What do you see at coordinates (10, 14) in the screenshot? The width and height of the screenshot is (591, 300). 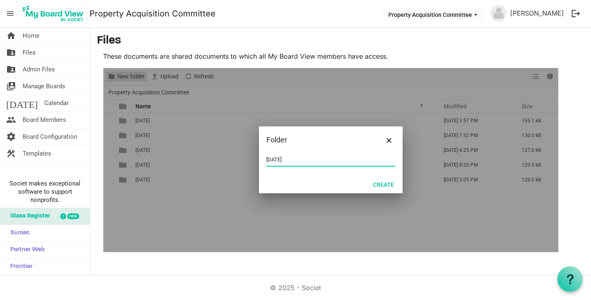 I see `span: menu` at bounding box center [10, 14].